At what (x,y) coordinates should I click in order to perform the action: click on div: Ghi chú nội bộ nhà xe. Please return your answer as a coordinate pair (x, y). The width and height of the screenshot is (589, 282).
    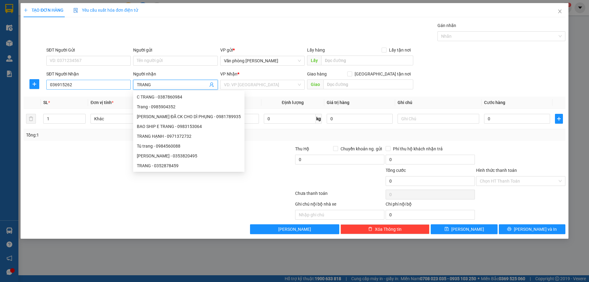
    Looking at the image, I should click on (340, 205).